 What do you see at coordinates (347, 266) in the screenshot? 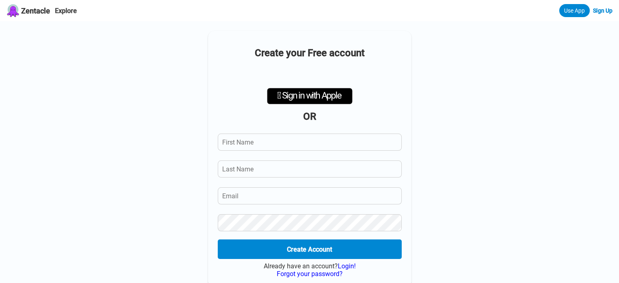
I see `a: Login!` at bounding box center [347, 266].